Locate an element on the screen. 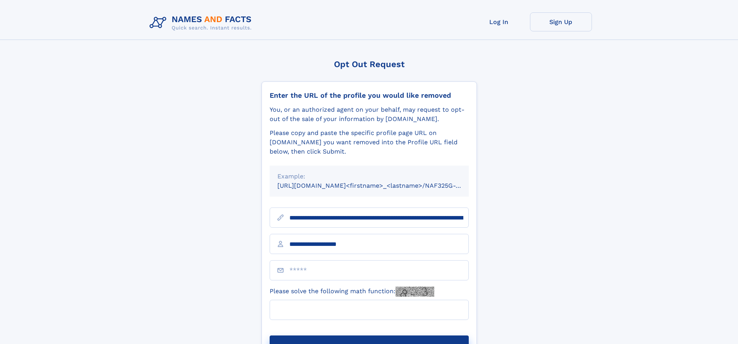  div: Example: is located at coordinates (369, 176).